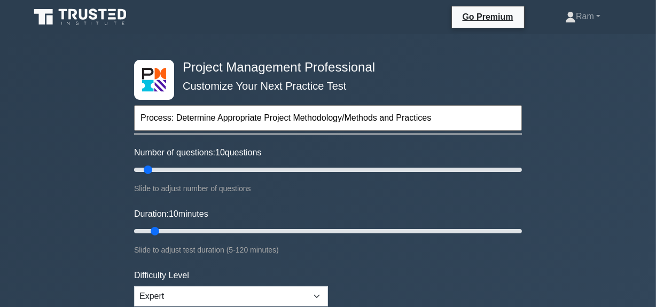 This screenshot has width=656, height=307. What do you see at coordinates (171, 214) in the screenshot?
I see `label: Duration: minutes` at bounding box center [171, 214].